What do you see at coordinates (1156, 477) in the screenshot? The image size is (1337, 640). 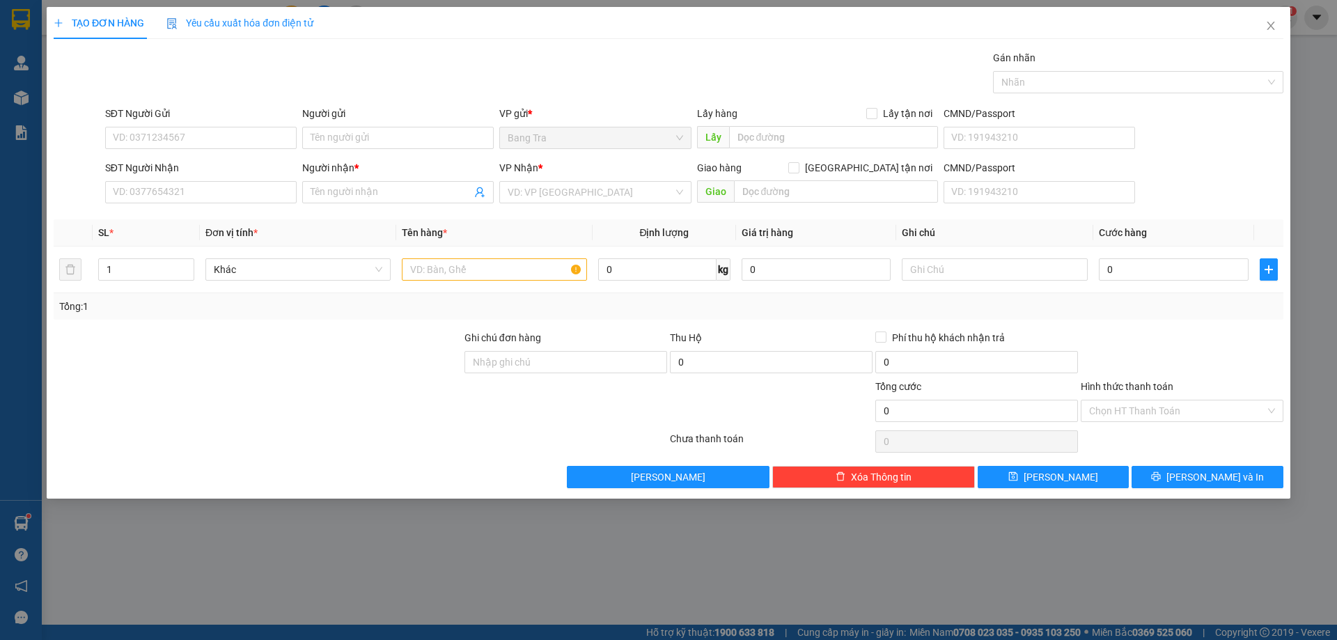 I see `span: printer` at bounding box center [1156, 477].